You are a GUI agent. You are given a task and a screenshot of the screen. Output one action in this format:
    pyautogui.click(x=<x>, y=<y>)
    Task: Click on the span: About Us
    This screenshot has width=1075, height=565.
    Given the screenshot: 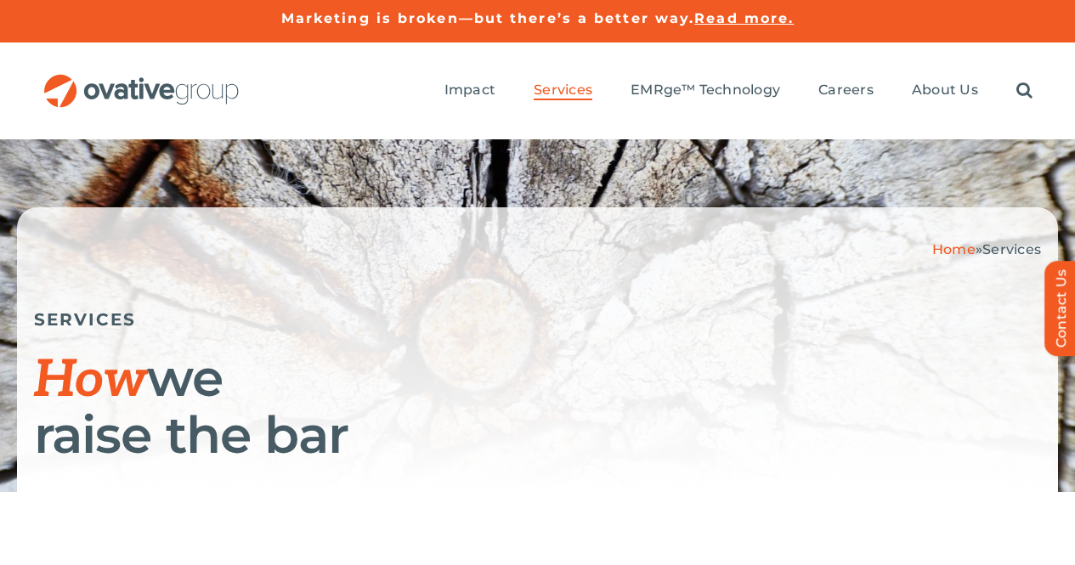 What is the action you would take?
    pyautogui.click(x=945, y=90)
    